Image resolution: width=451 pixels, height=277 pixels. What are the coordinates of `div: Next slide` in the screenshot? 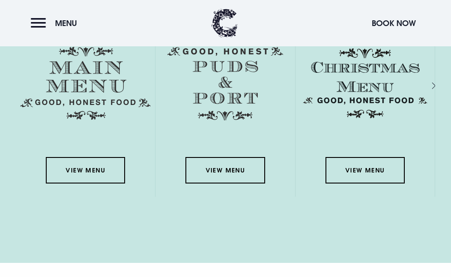 It's located at (424, 85).